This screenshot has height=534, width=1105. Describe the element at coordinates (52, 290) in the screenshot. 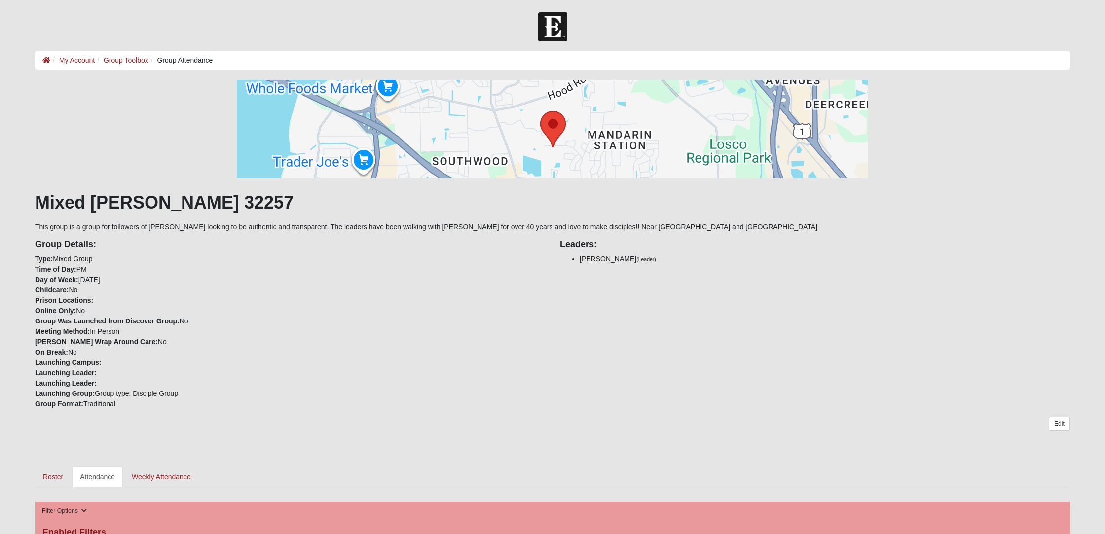

I see `strong: Childcare:` at that location.